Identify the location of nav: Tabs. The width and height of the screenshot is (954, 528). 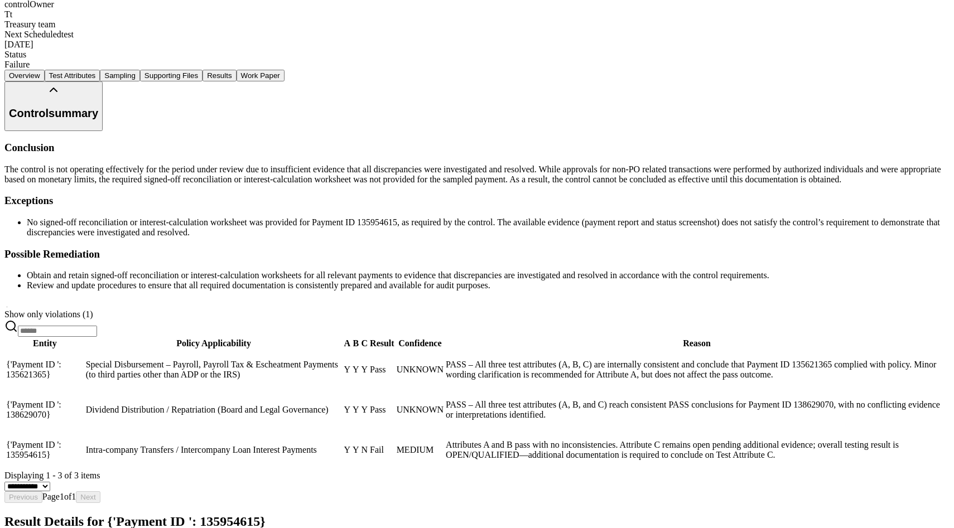
(477, 75).